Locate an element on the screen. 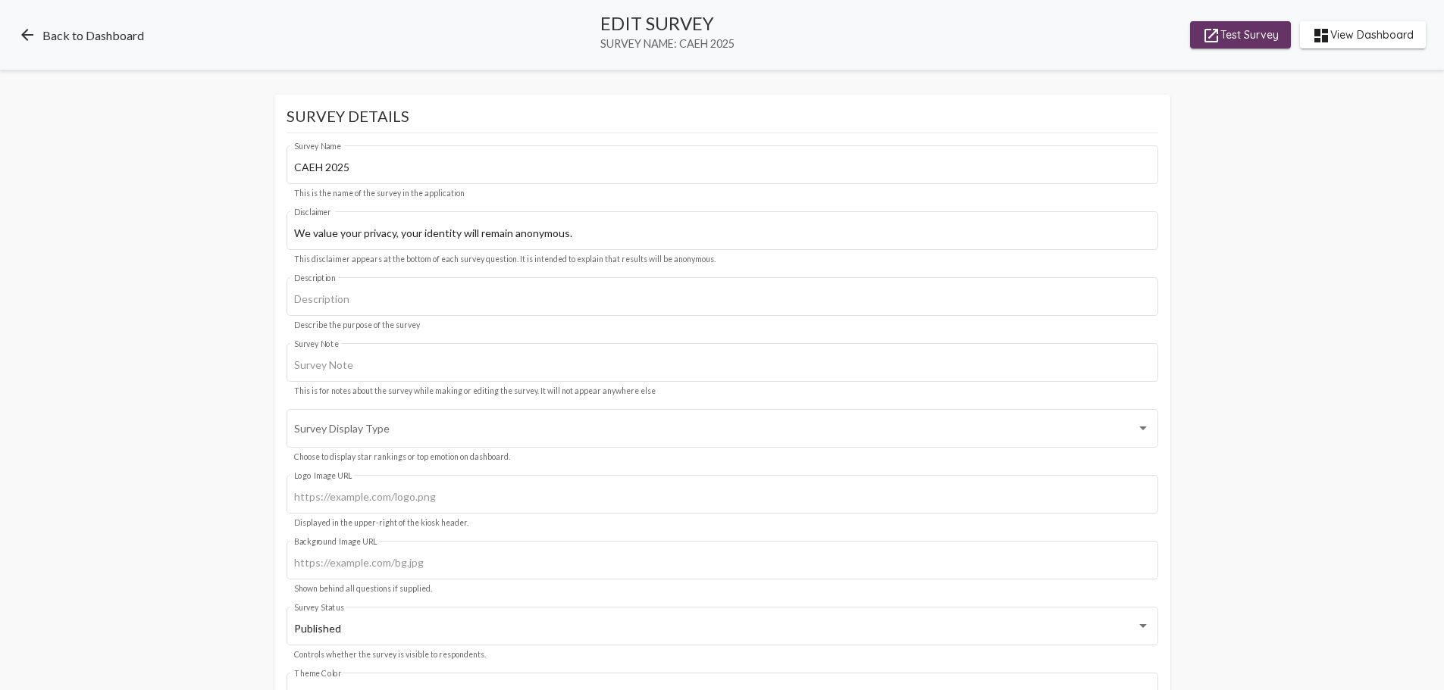 The width and height of the screenshot is (1444, 690). mat-hint: Describe the purpose of the survey is located at coordinates (357, 326).